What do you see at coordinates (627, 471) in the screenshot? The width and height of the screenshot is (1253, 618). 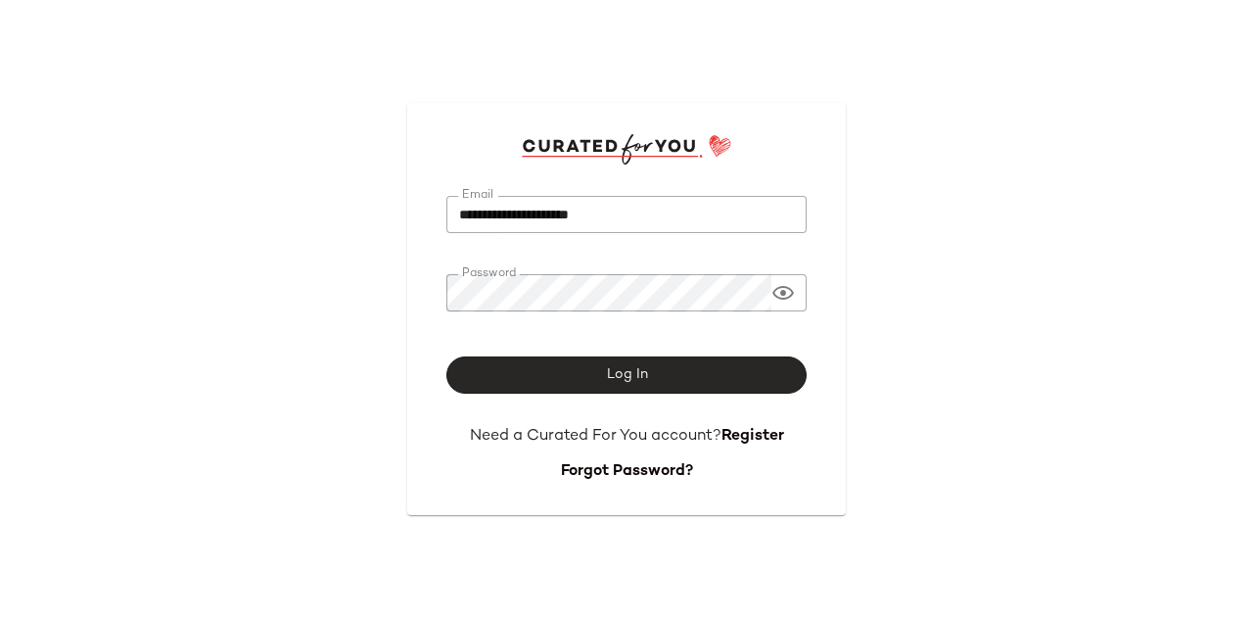 I see `a: Forgot Password?` at bounding box center [627, 471].